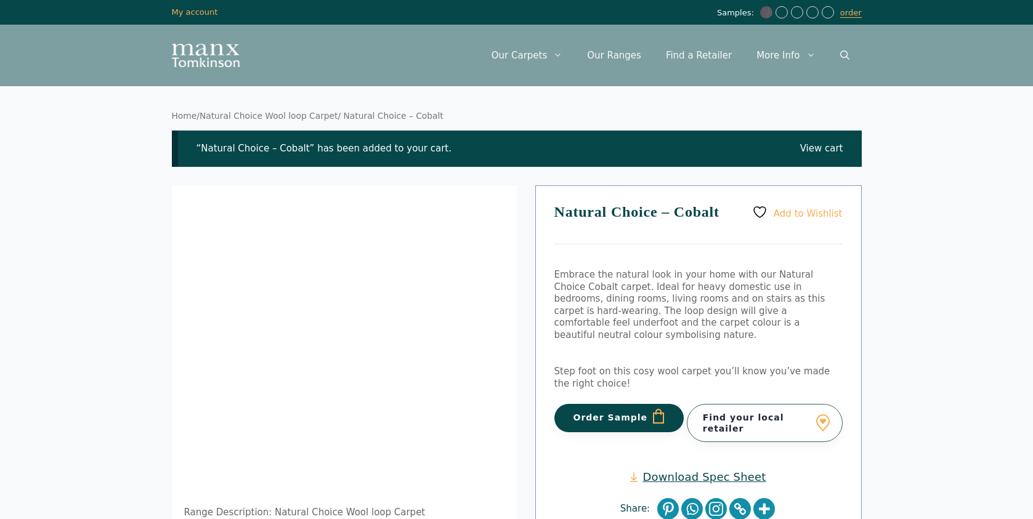 This screenshot has width=1033, height=519. What do you see at coordinates (797, 212) in the screenshot?
I see `a: Add to Wishlist` at bounding box center [797, 212].